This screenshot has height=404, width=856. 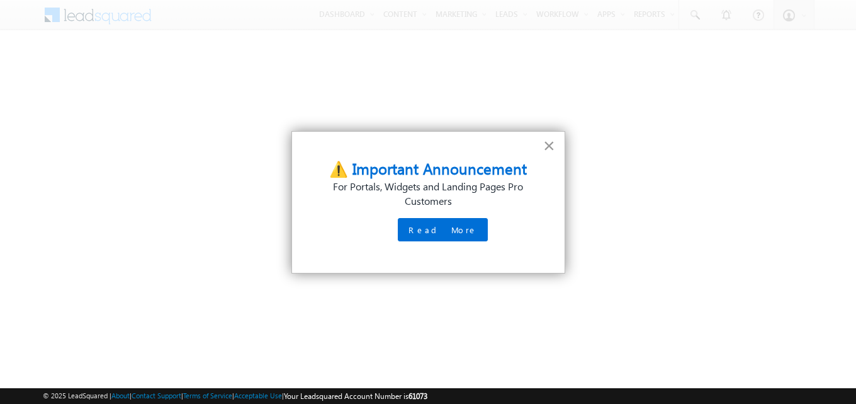 I want to click on a: About, so click(x=120, y=395).